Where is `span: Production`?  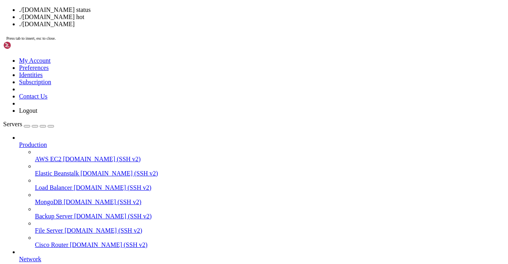
span: Production is located at coordinates (33, 144).